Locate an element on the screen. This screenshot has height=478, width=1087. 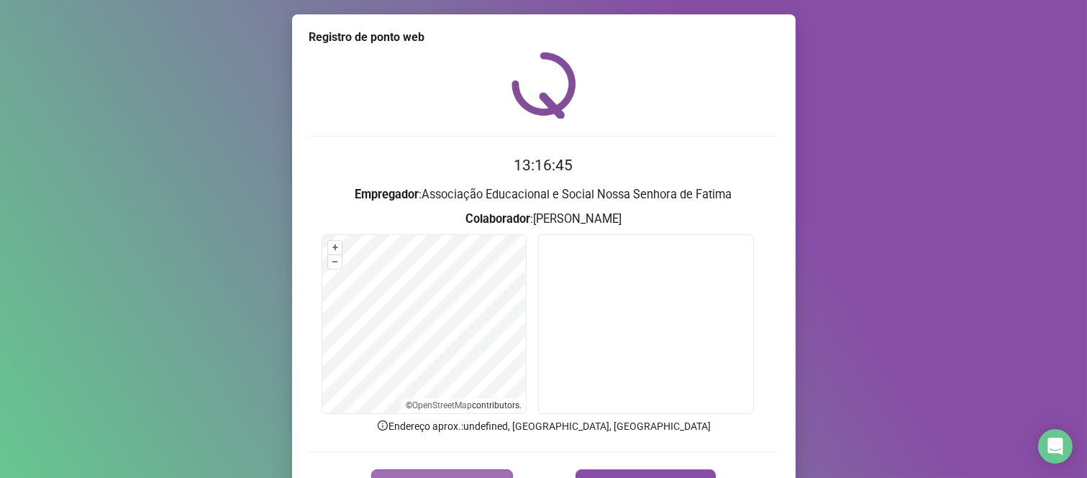
span: info-circle is located at coordinates (383, 426).